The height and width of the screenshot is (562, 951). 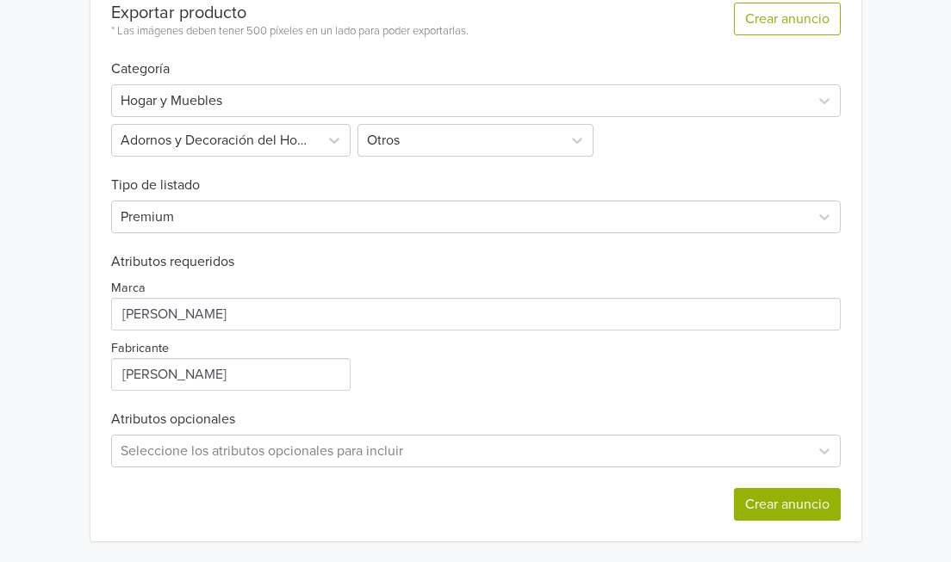 What do you see at coordinates (128, 288) in the screenshot?
I see `label: Marca` at bounding box center [128, 288].